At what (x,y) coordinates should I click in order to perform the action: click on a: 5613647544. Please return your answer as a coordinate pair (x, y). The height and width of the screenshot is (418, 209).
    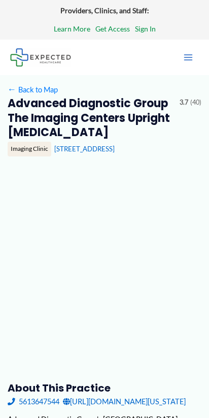
    Looking at the image, I should click on (33, 401).